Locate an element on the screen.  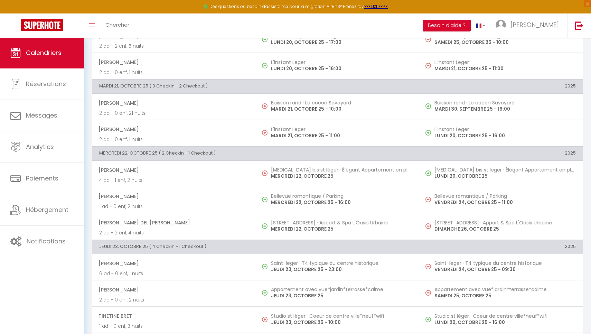
p: 6 ad - 0 enf, 1 nuits is located at coordinates (174, 273).